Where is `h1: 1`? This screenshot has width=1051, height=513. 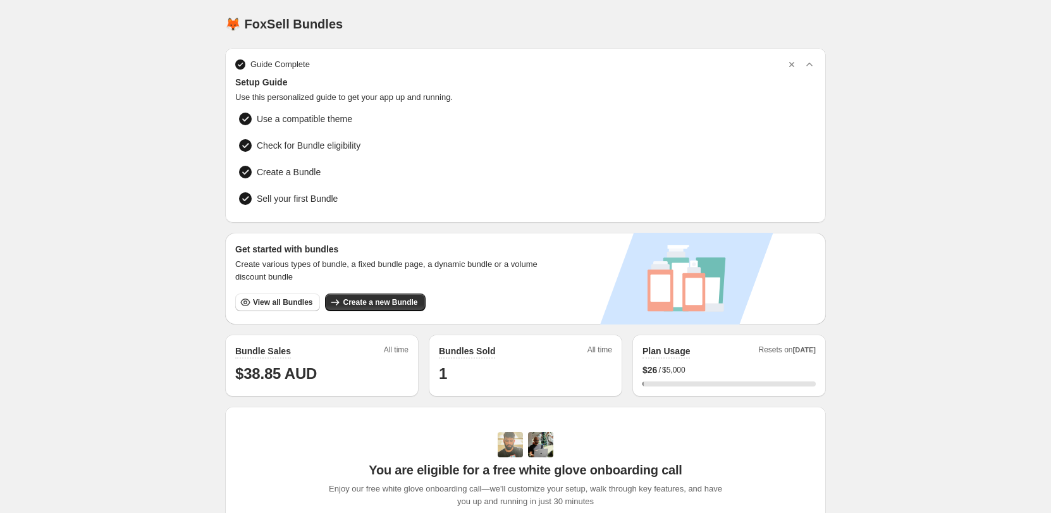 h1: 1 is located at coordinates (525, 374).